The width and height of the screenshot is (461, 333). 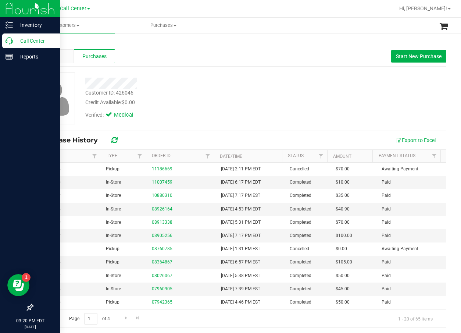 What do you see at coordinates (343, 195) in the screenshot?
I see `span: $35.00` at bounding box center [343, 195].